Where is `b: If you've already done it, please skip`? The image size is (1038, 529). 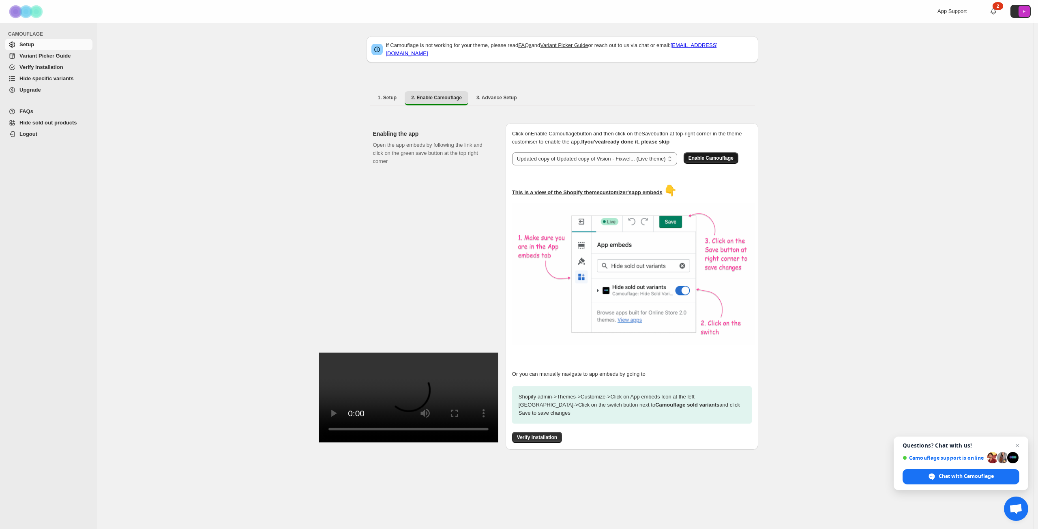 b: If you've already done it, please skip is located at coordinates (626, 142).